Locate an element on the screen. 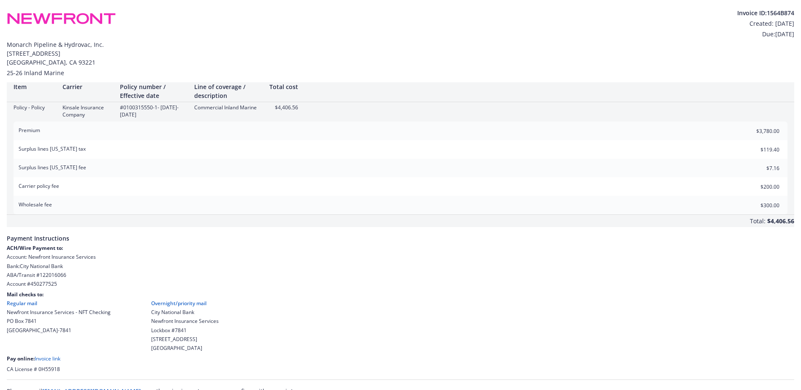  div: Policy number / Effective date is located at coordinates (154, 91).